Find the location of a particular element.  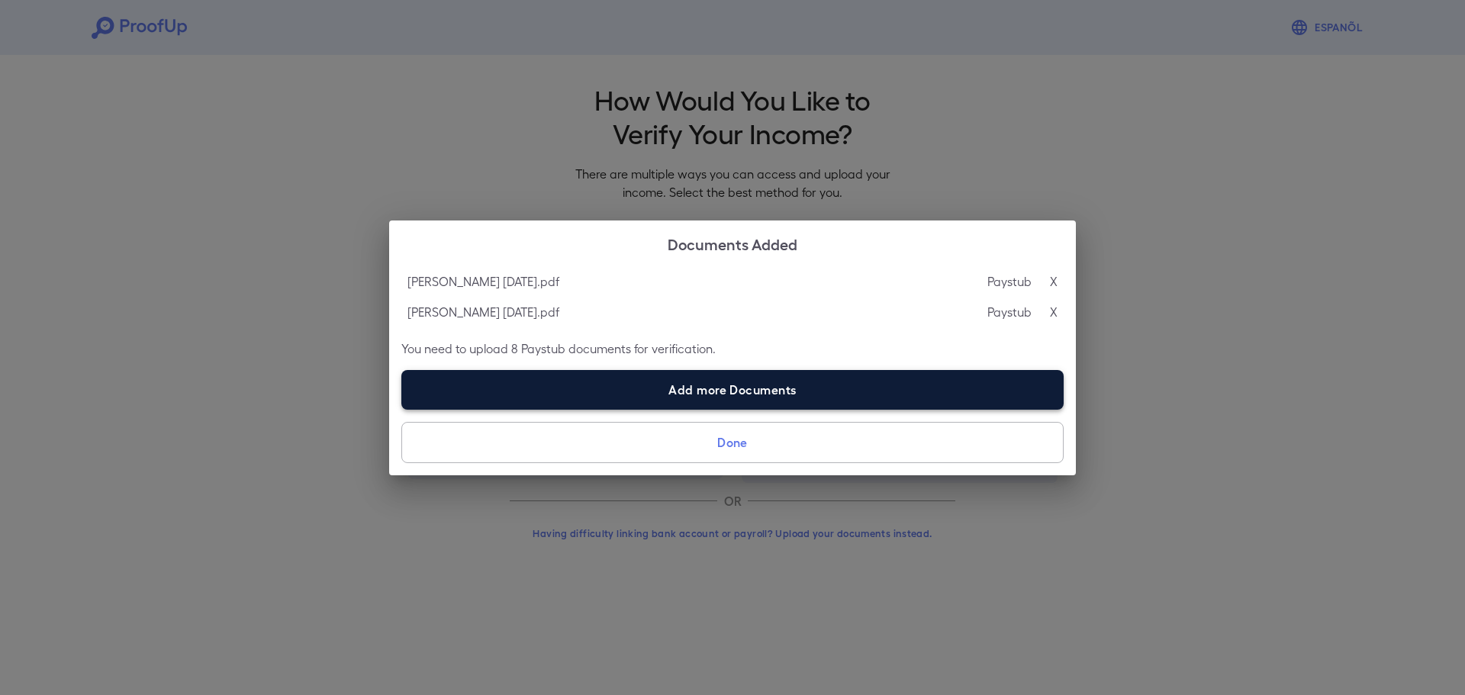

h2: Documents Added is located at coordinates (733, 243).